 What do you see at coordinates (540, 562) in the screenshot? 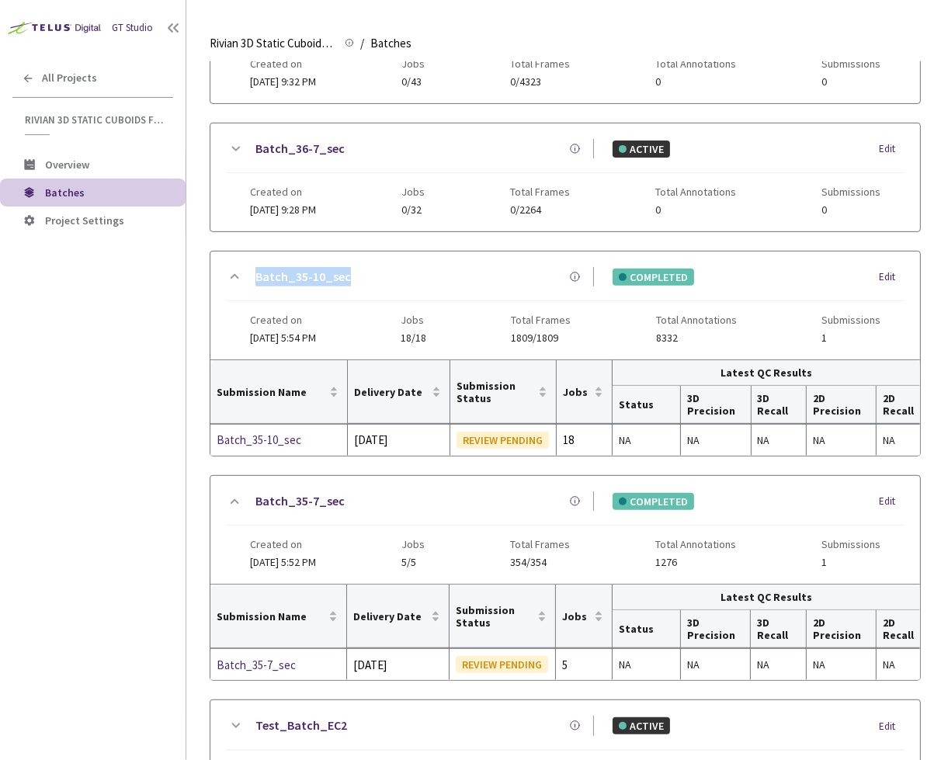
I see `span: 354/354` at bounding box center [540, 562].